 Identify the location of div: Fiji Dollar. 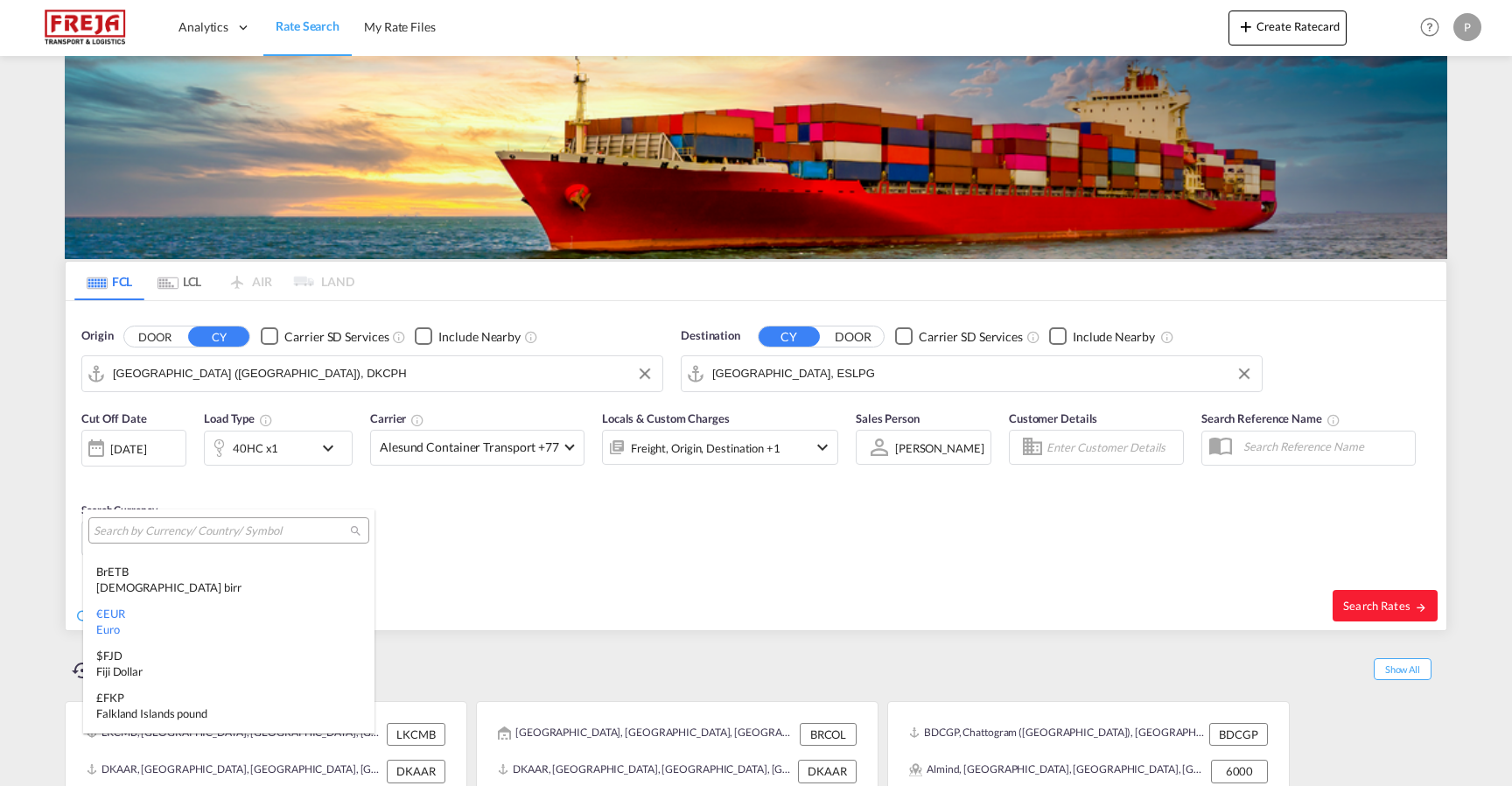
(228, 671).